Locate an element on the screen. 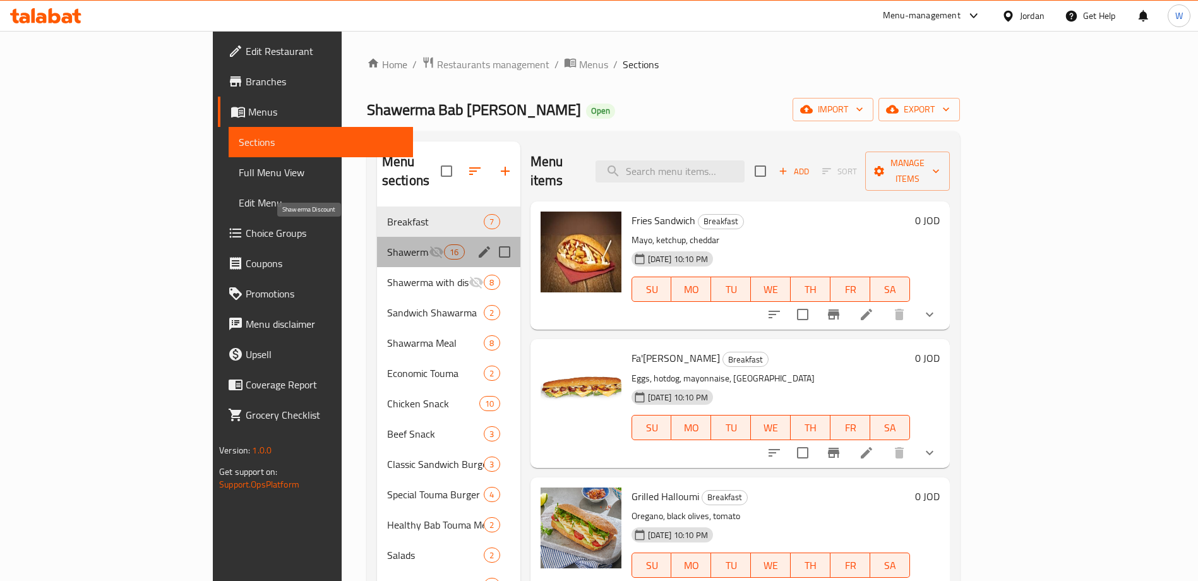  span: 2 is located at coordinates (491, 313).